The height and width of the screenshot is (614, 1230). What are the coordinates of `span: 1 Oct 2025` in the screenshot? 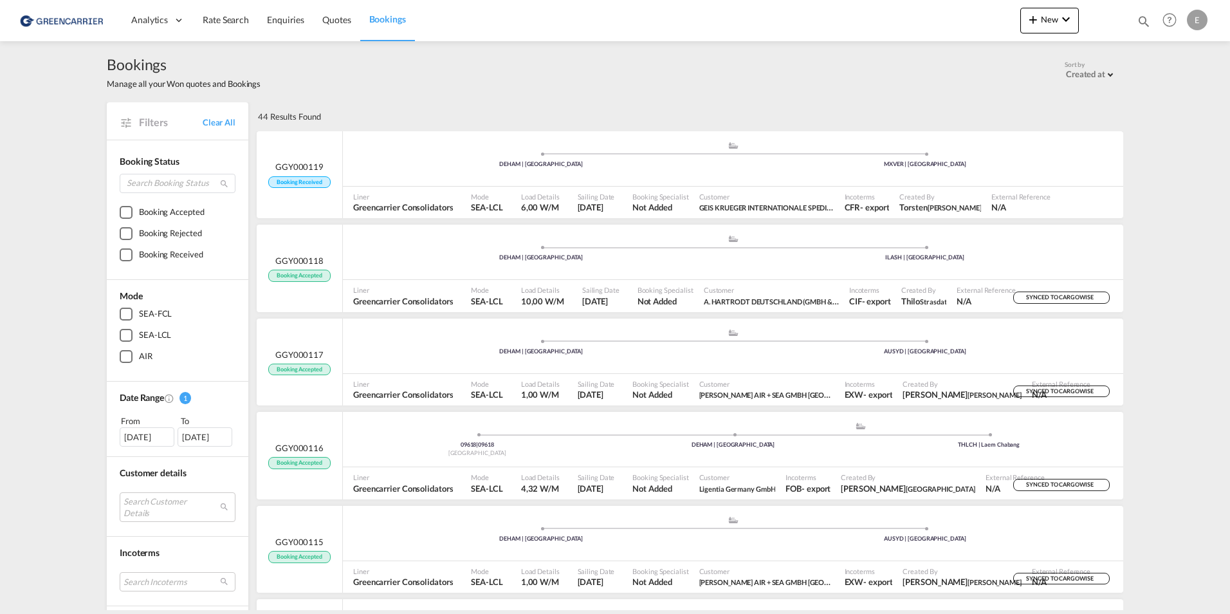 It's located at (601, 301).